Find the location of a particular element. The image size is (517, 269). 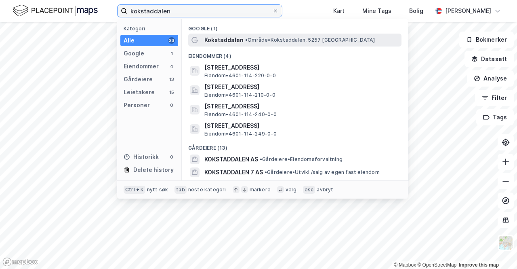

div: Kontrollprogram for chat is located at coordinates (497, 249).